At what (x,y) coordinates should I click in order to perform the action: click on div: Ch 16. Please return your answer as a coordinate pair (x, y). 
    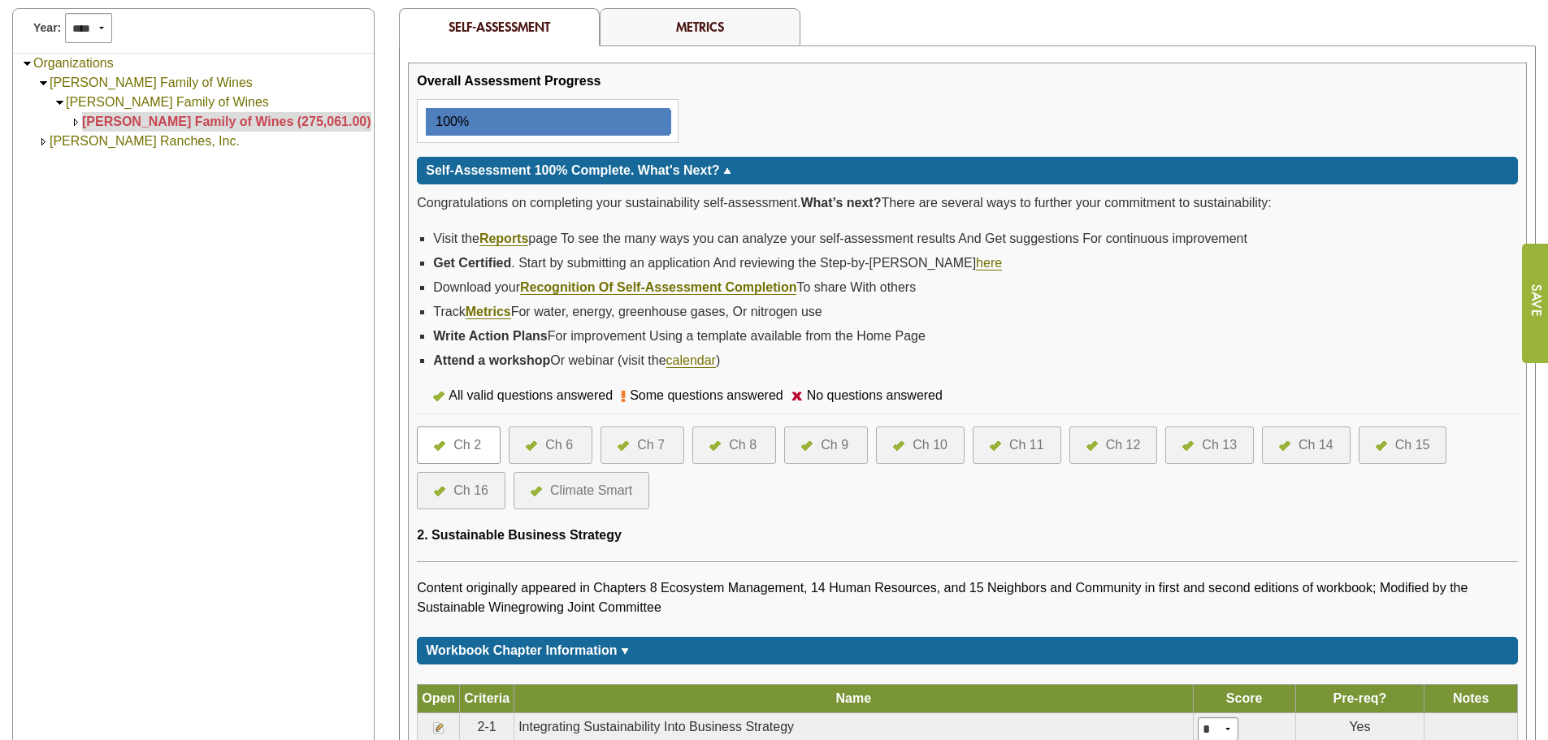
    Looking at the image, I should click on (470, 491).